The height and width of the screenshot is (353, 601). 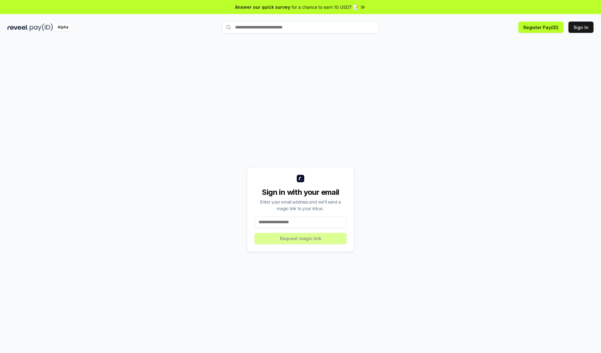 What do you see at coordinates (300, 192) in the screenshot?
I see `div: Sign in with your email` at bounding box center [300, 192].